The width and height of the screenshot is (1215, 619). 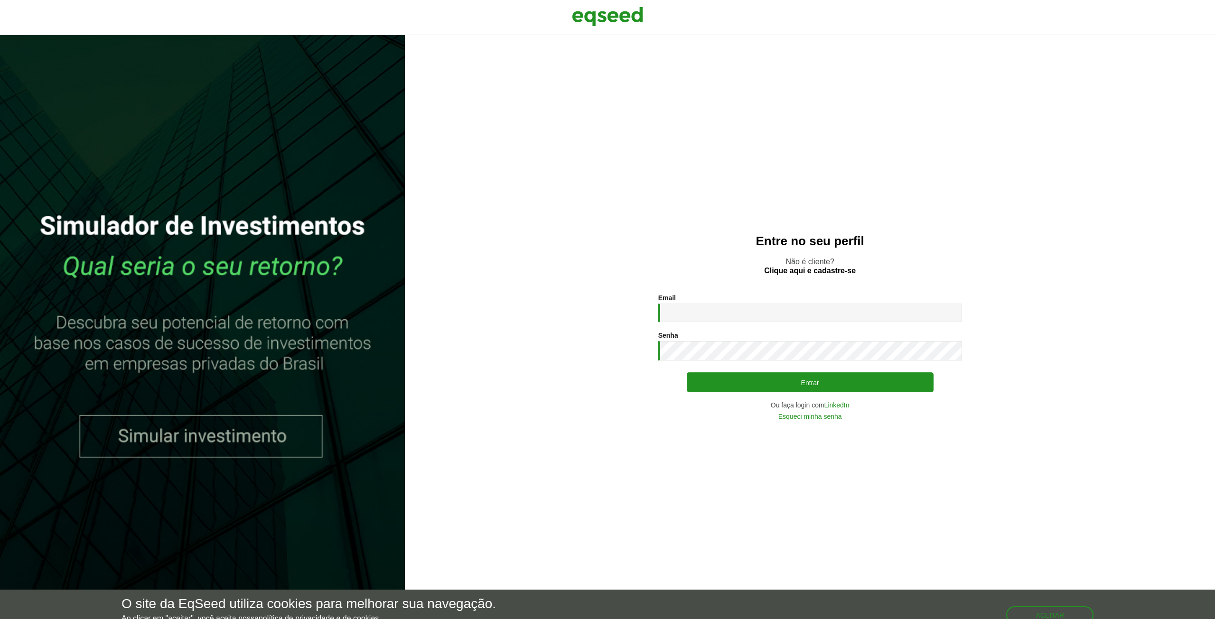 I want to click on h2: Entre no seu perfil, so click(x=810, y=241).